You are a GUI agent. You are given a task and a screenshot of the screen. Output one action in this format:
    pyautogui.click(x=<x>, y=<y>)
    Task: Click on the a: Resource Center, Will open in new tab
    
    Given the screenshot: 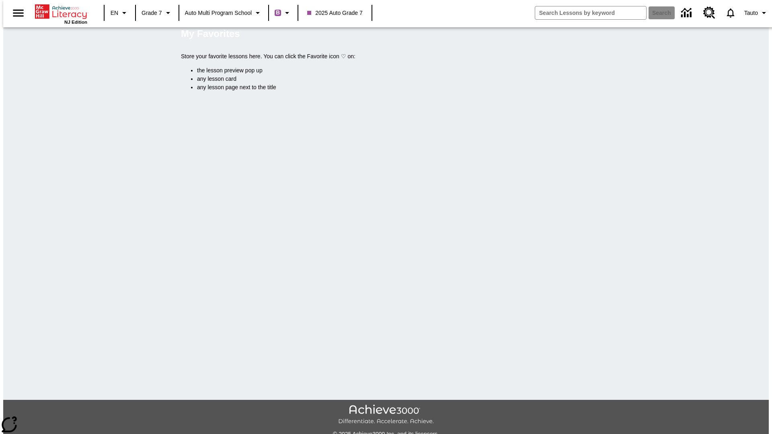 What is the action you would take?
    pyautogui.click(x=709, y=13)
    